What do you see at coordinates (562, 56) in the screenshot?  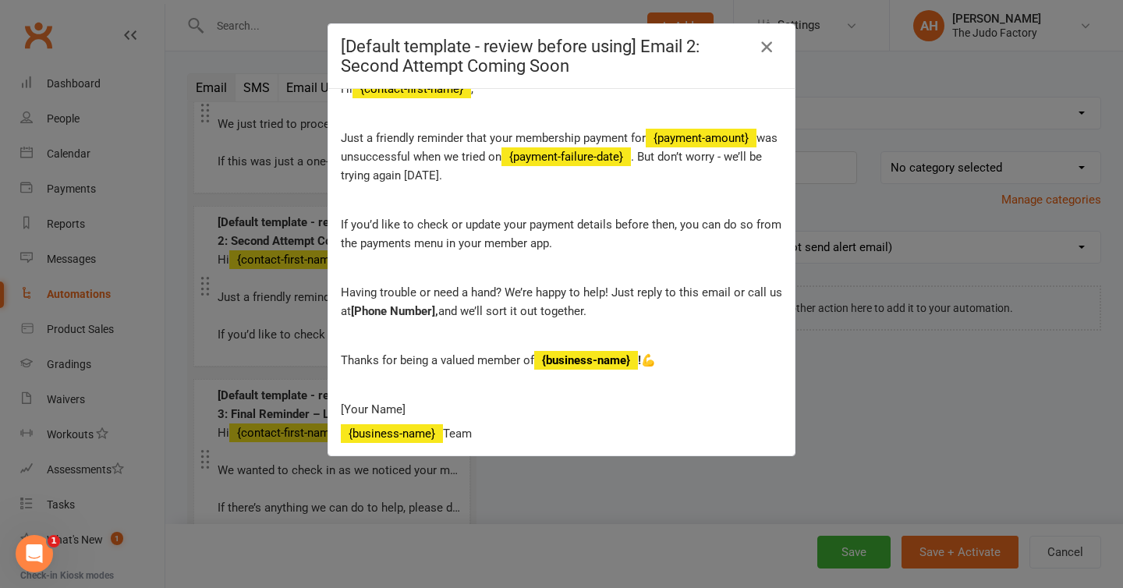 I see `h4: [Default template - review before using] Email 2: Second Attempt Coming Soon` at bounding box center [562, 56].